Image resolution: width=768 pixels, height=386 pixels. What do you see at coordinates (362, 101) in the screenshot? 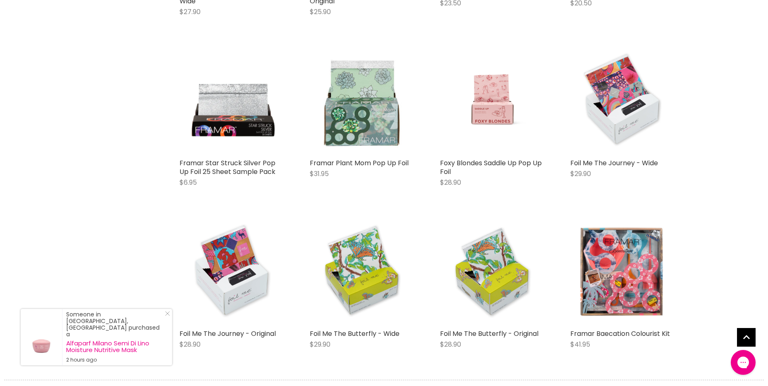
I see `img: Framar Plant Mom Pop Up Foil` at bounding box center [362, 101].